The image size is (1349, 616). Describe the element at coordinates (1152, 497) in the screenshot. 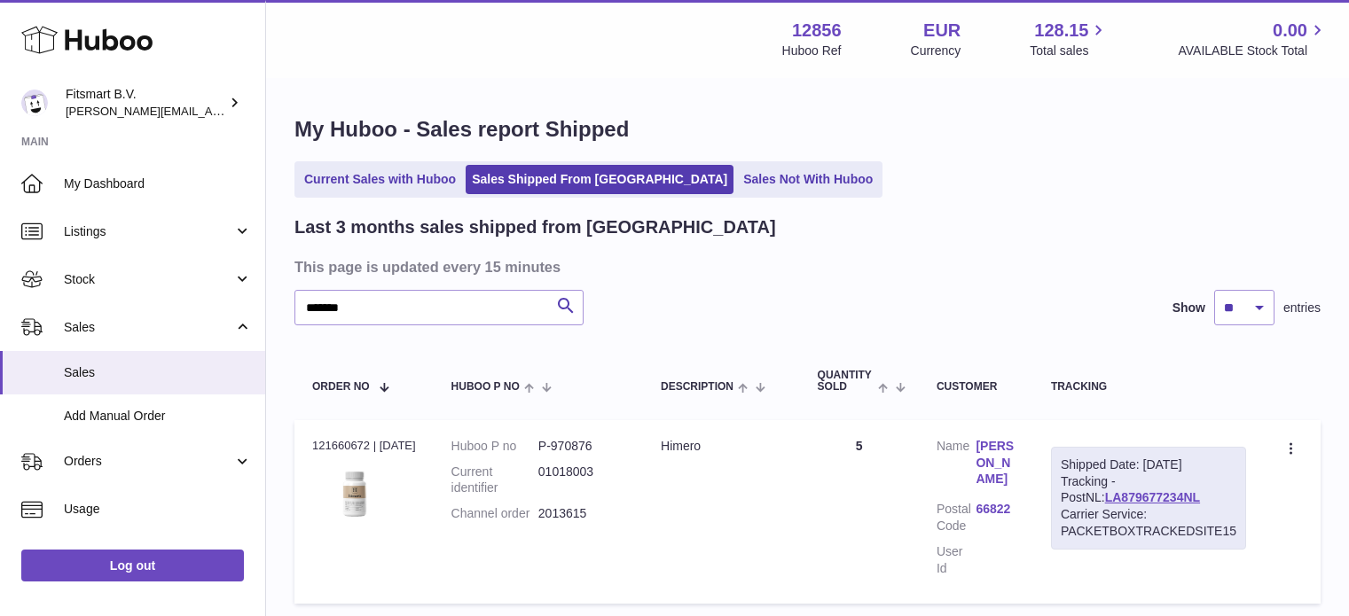

I see `a: LA879677234NL` at that location.